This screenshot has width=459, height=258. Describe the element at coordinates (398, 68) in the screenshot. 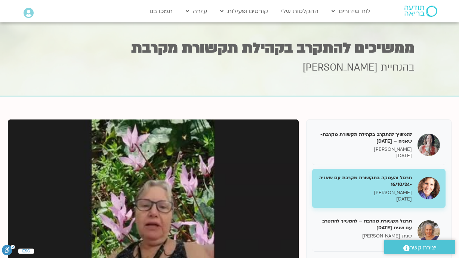

I see `span: בהנחיית` at that location.